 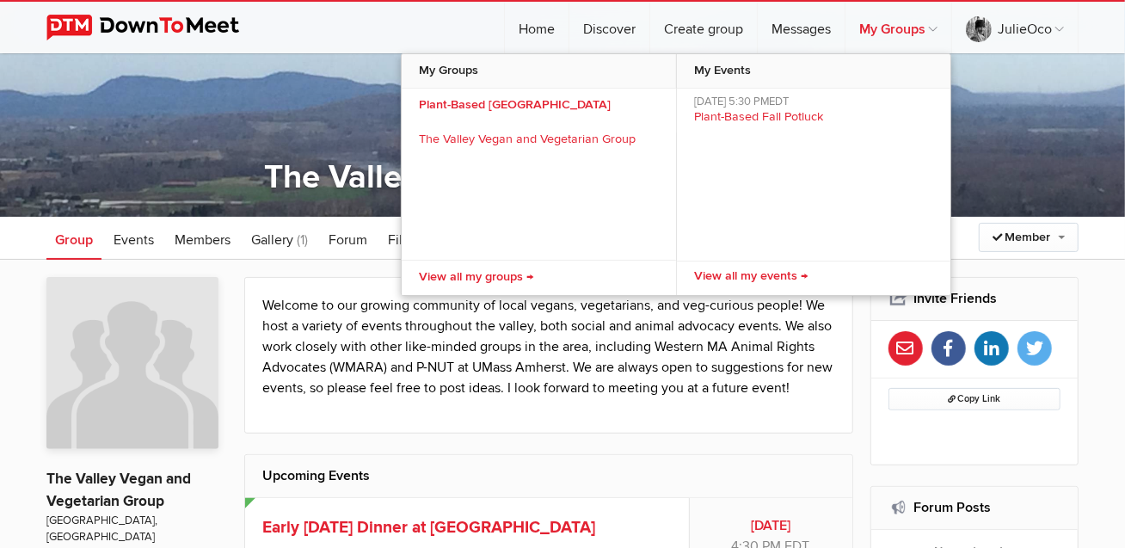 What do you see at coordinates (778, 101) in the screenshot?
I see `span: America/New_York` at bounding box center [778, 101].